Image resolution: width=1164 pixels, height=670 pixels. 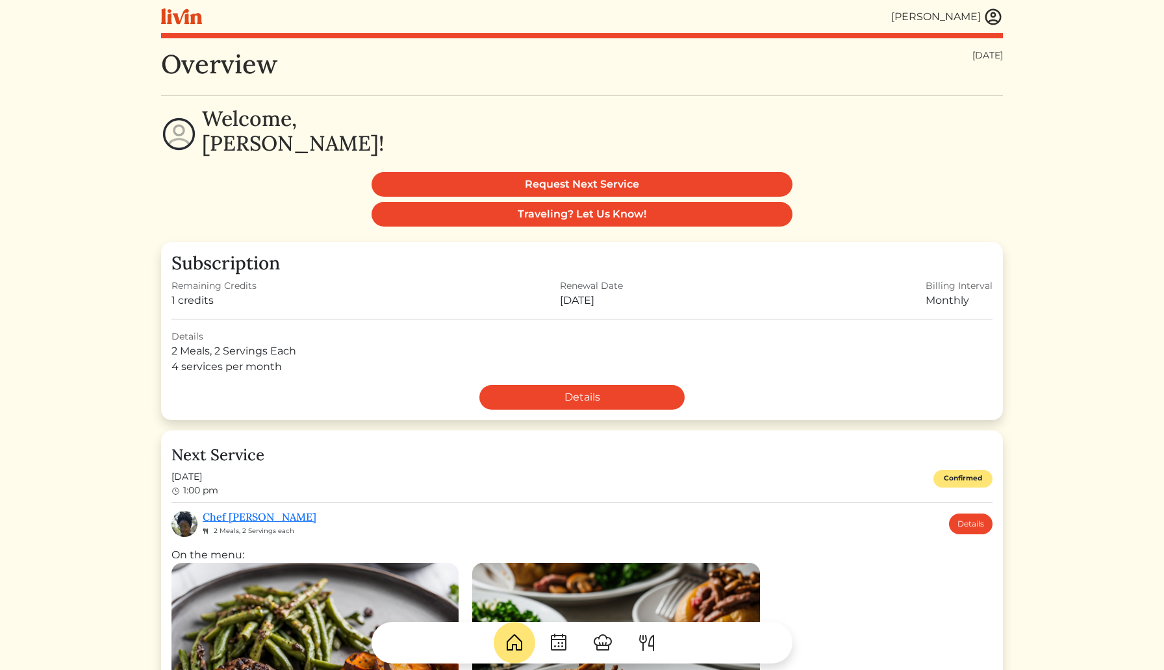 I want to click on div: Confirmed, so click(x=962, y=479).